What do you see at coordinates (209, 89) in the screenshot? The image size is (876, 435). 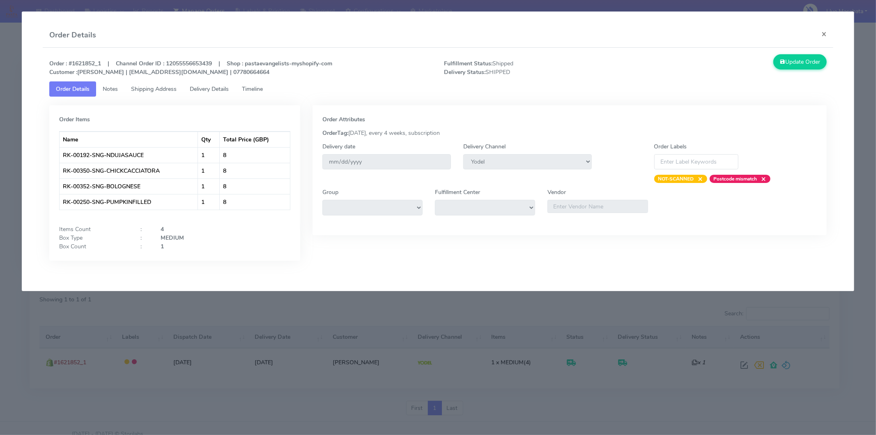 I see `span: Delivery Details` at bounding box center [209, 89].